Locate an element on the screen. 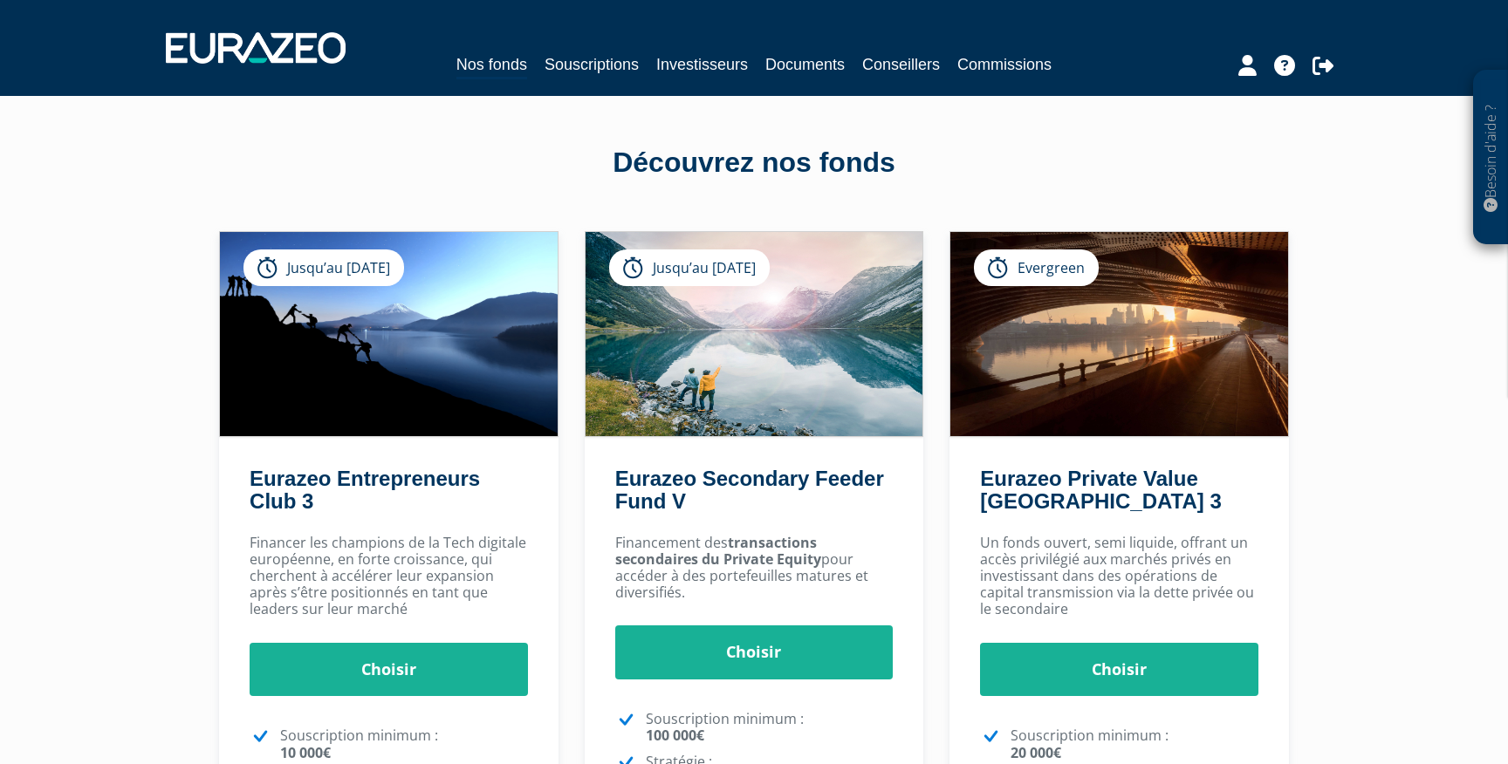 The width and height of the screenshot is (1508, 764). a: Investisseurs is located at coordinates (701, 65).